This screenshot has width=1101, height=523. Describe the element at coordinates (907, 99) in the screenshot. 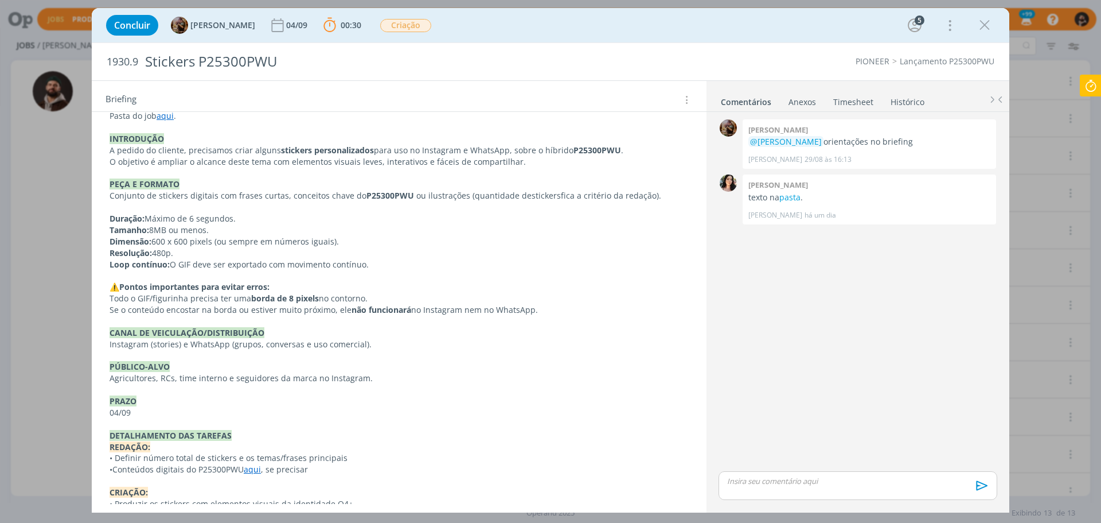

I see `a: Histórico` at that location.